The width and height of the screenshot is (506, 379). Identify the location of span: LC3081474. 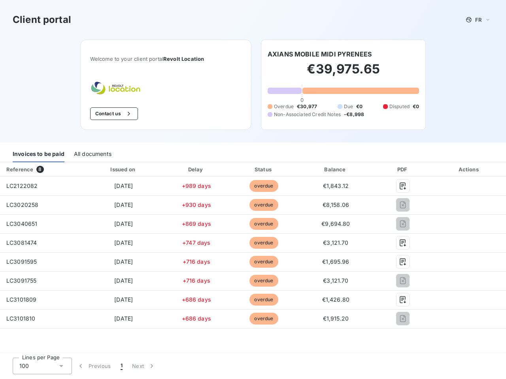
(21, 243).